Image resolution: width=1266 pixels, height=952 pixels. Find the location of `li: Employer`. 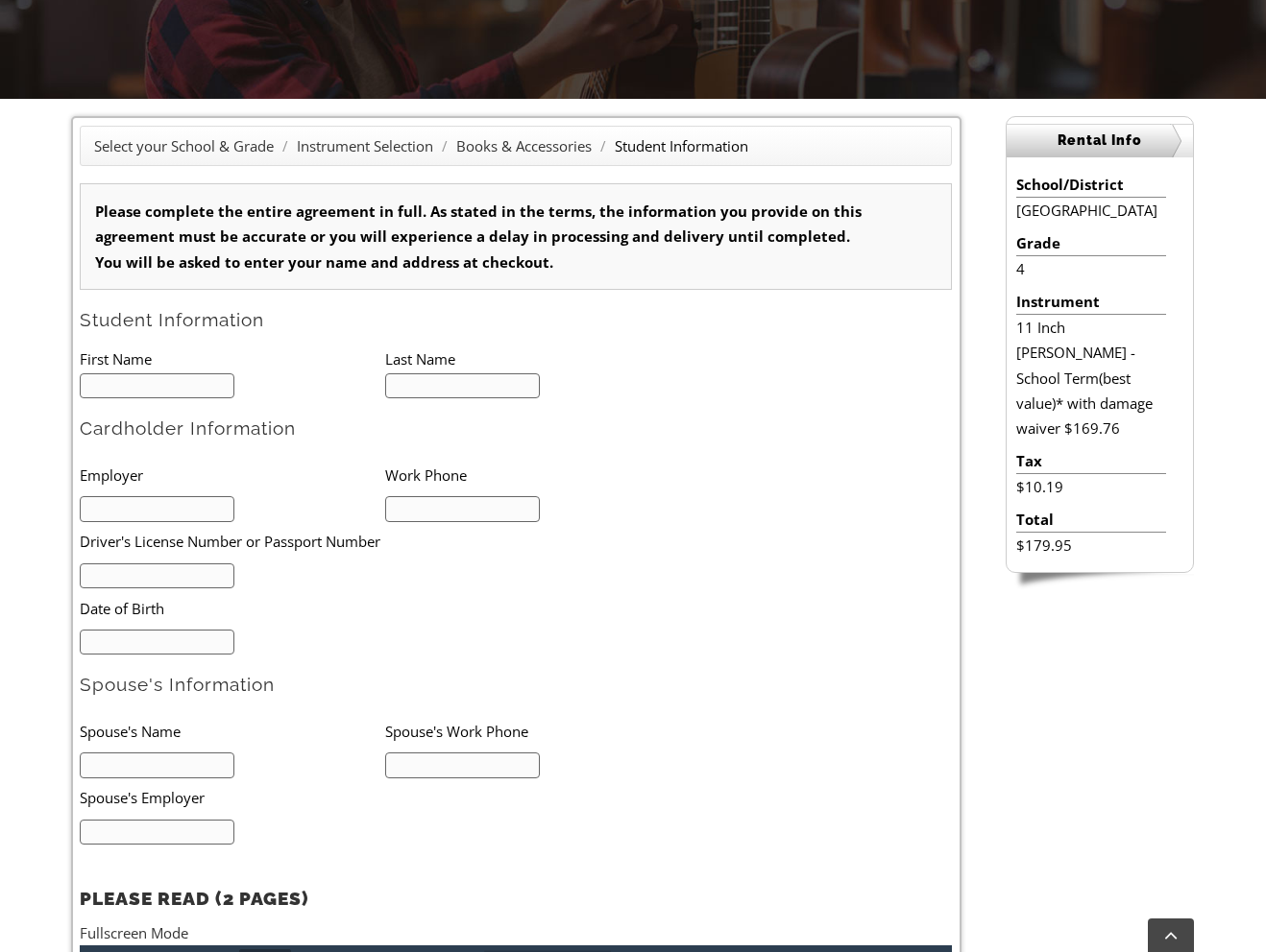

li: Employer is located at coordinates (232, 474).